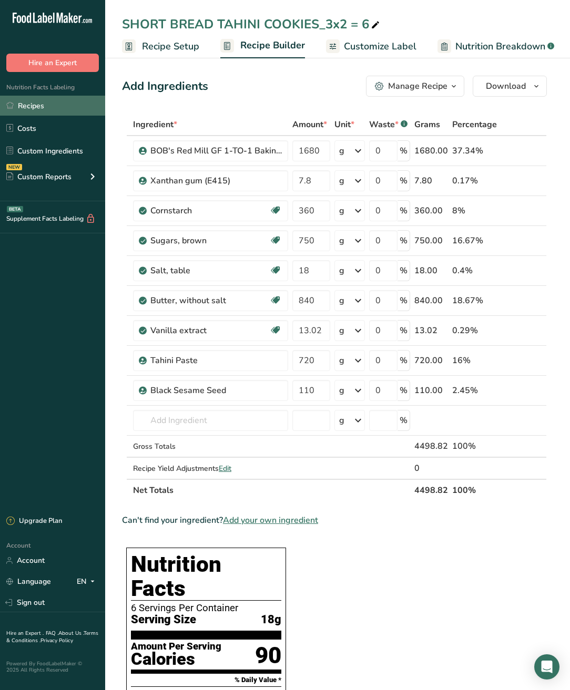  What do you see at coordinates (210, 421) in the screenshot?
I see `input: Add Ingredient` at bounding box center [210, 421].